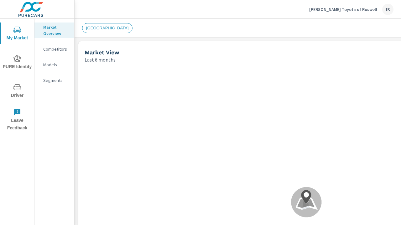 Image resolution: width=401 pixels, height=225 pixels. I want to click on p: Market Overview, so click(56, 30).